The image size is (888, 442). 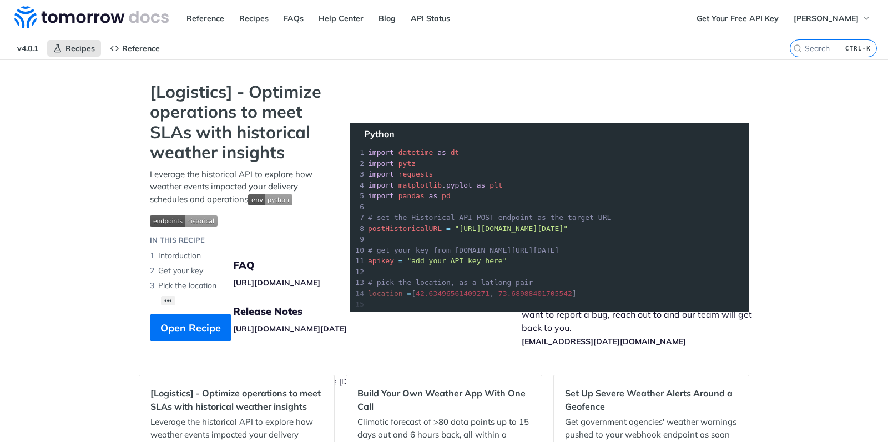 I want to click on h2: [Logistics] - Optimize operations to meet SLAs with historical weather insights, so click(x=236, y=400).